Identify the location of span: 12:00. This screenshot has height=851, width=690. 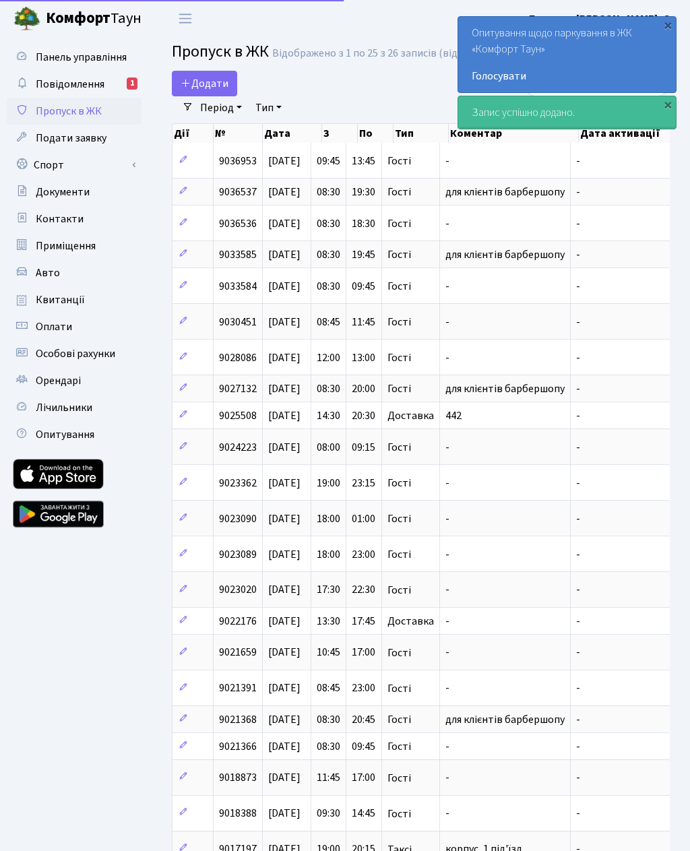
(328, 358).